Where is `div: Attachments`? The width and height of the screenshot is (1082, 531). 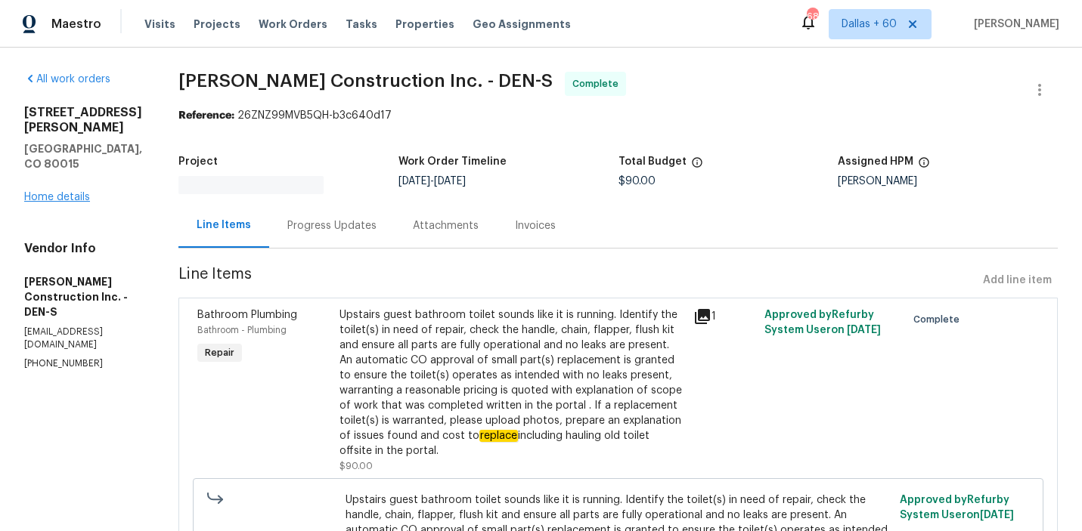
div: Attachments is located at coordinates (445, 226).